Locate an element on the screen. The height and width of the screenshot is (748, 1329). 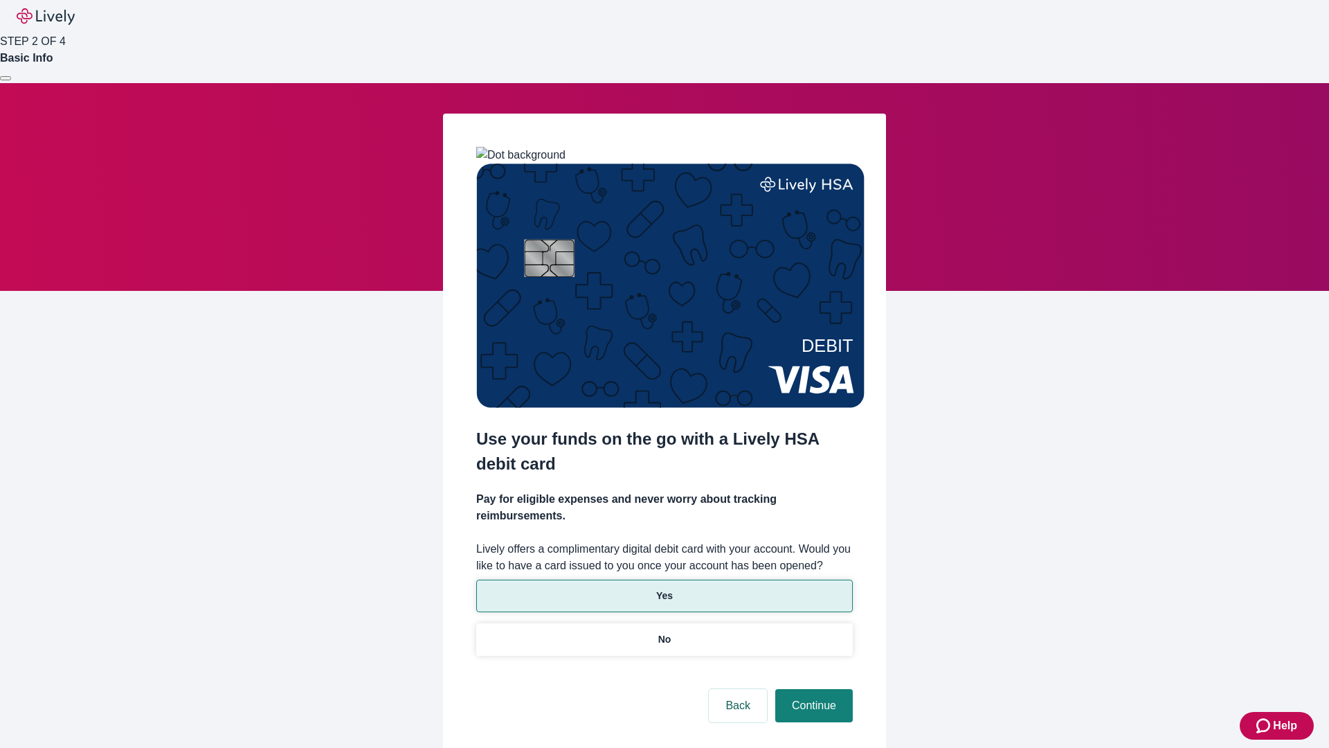
img: Lively is located at coordinates (46, 17).